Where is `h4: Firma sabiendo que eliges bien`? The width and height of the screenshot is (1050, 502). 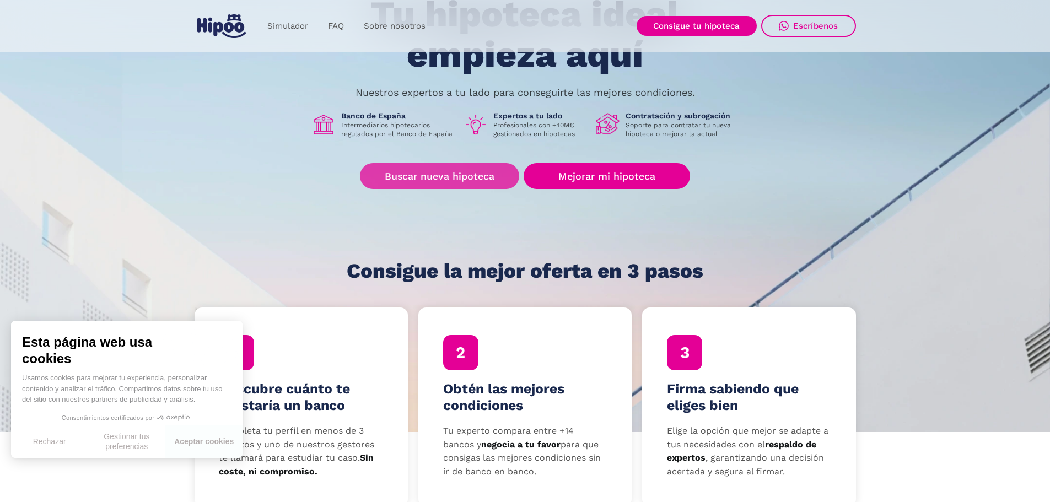
h4: Firma sabiendo que eliges bien is located at coordinates (749, 397).